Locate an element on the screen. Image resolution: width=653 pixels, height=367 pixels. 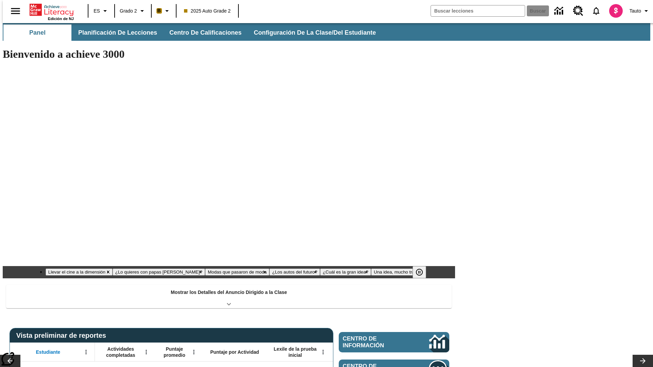
span: Estudiante is located at coordinates (48, 353).